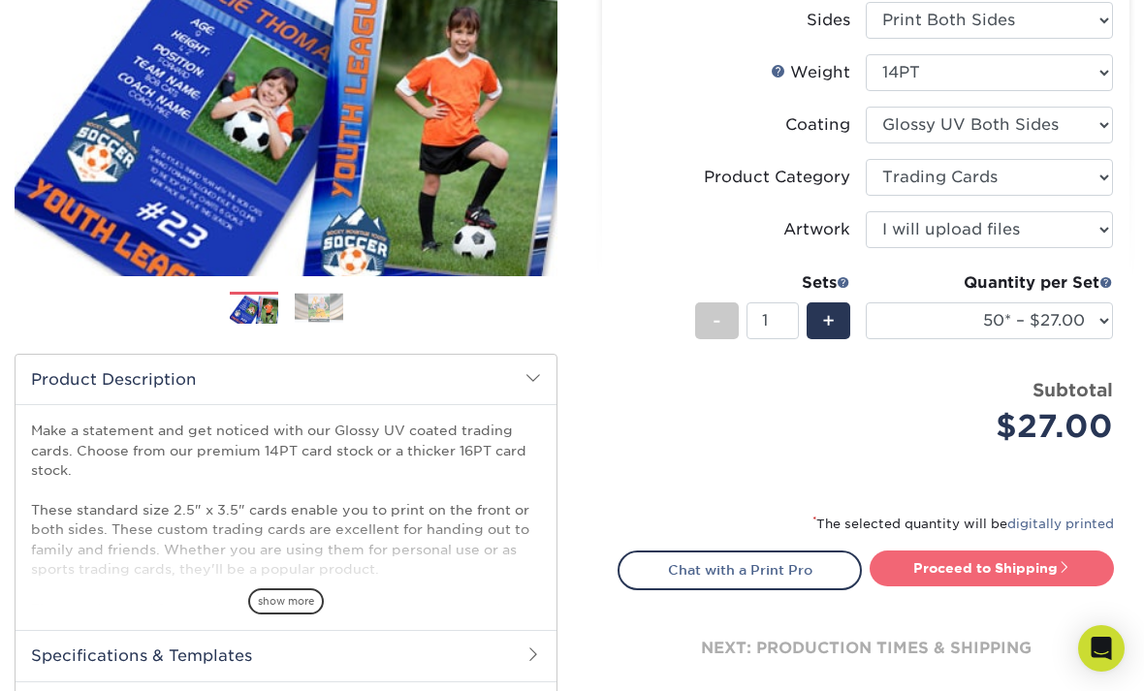  Describe the element at coordinates (828, 20) in the screenshot. I see `div: Sides` at that location.